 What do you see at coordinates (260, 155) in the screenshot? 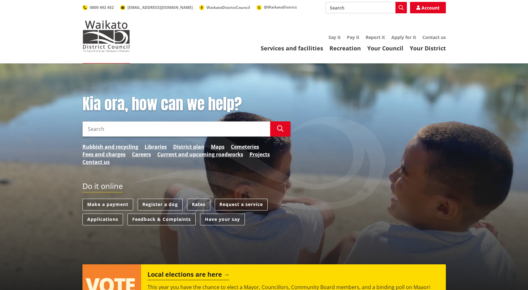
I see `a: Projects` at bounding box center [260, 155].